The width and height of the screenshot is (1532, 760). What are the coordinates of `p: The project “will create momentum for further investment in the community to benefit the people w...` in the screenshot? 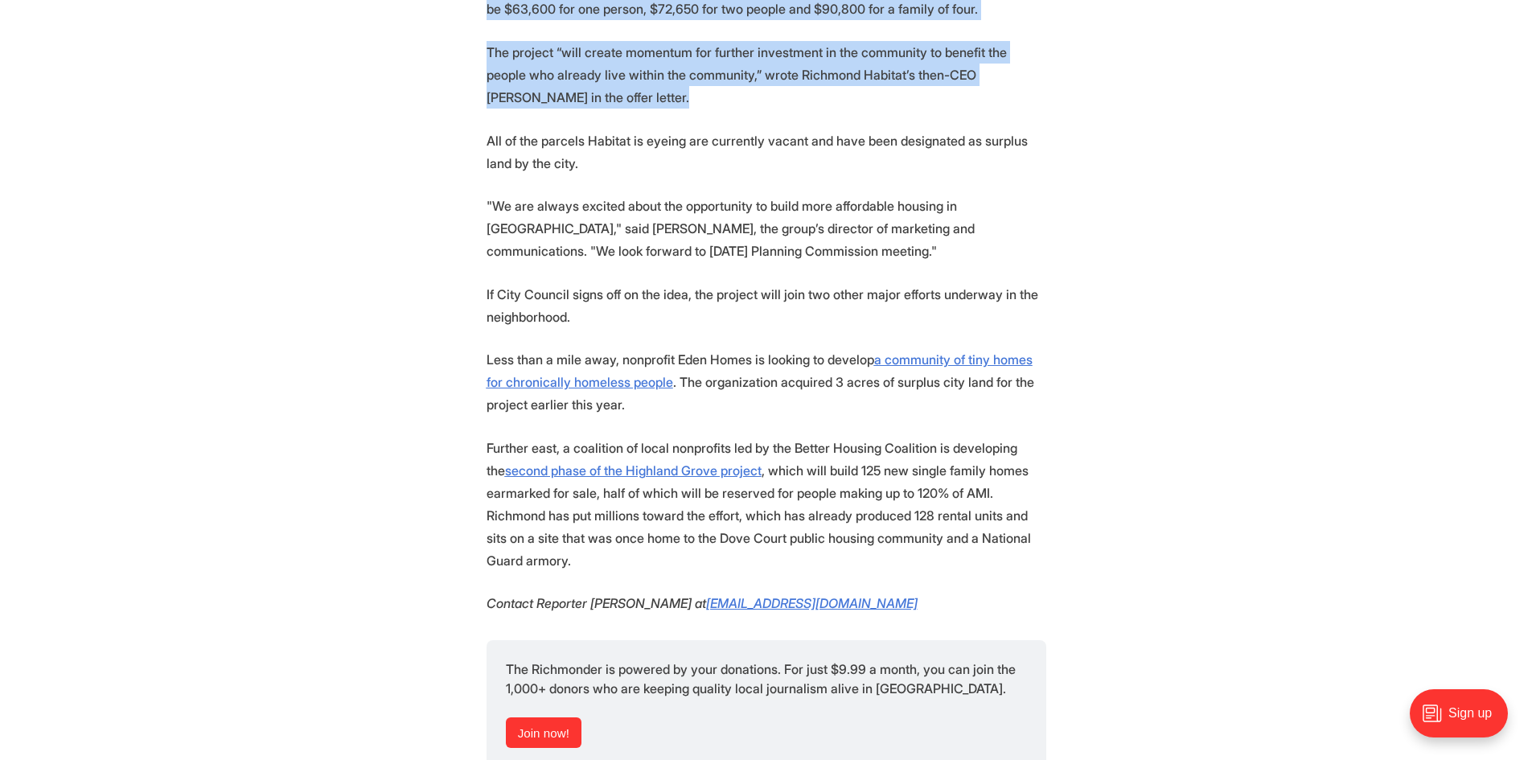 It's located at (766, 75).